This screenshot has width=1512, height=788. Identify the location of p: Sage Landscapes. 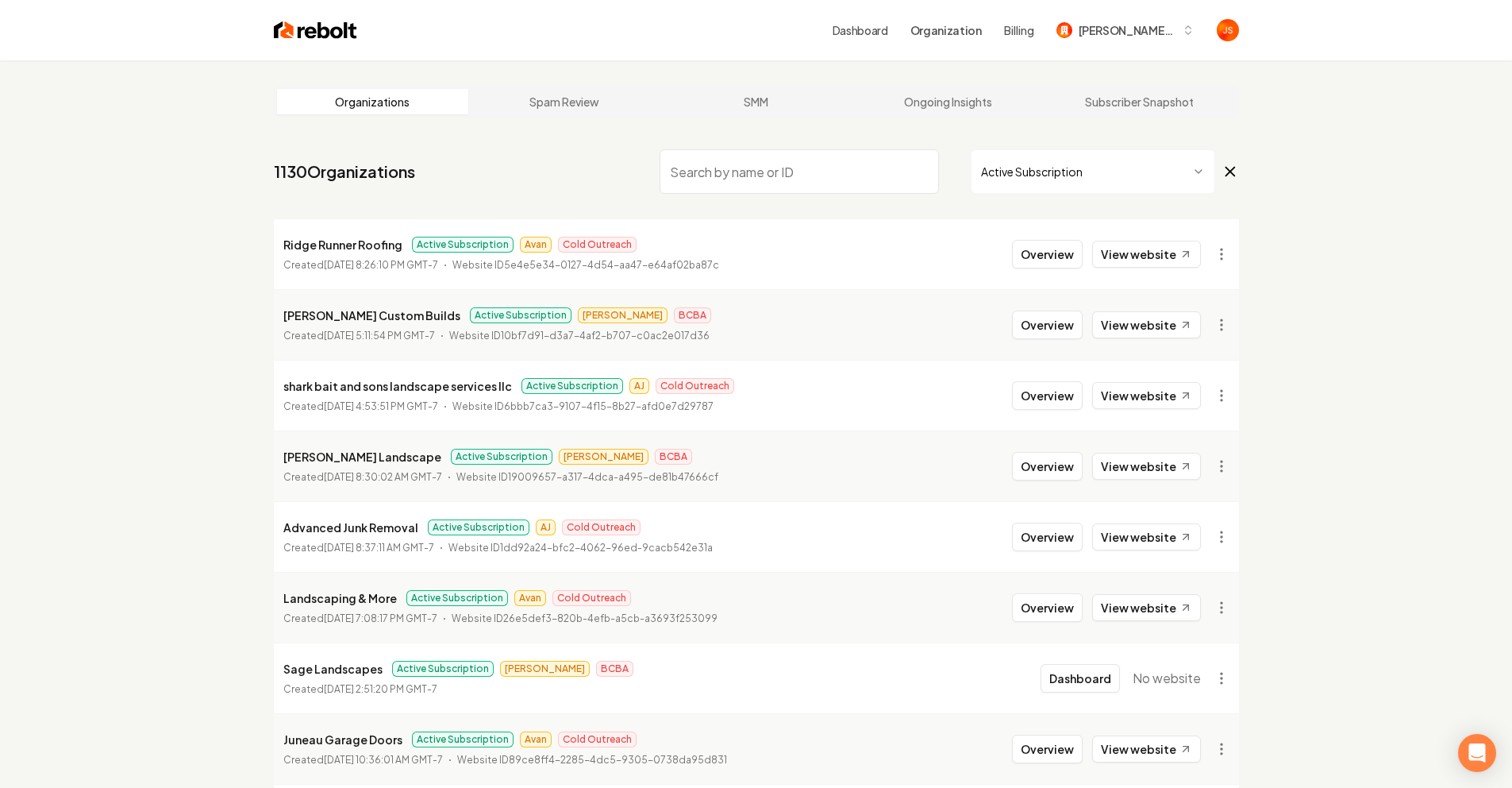
(333, 669).